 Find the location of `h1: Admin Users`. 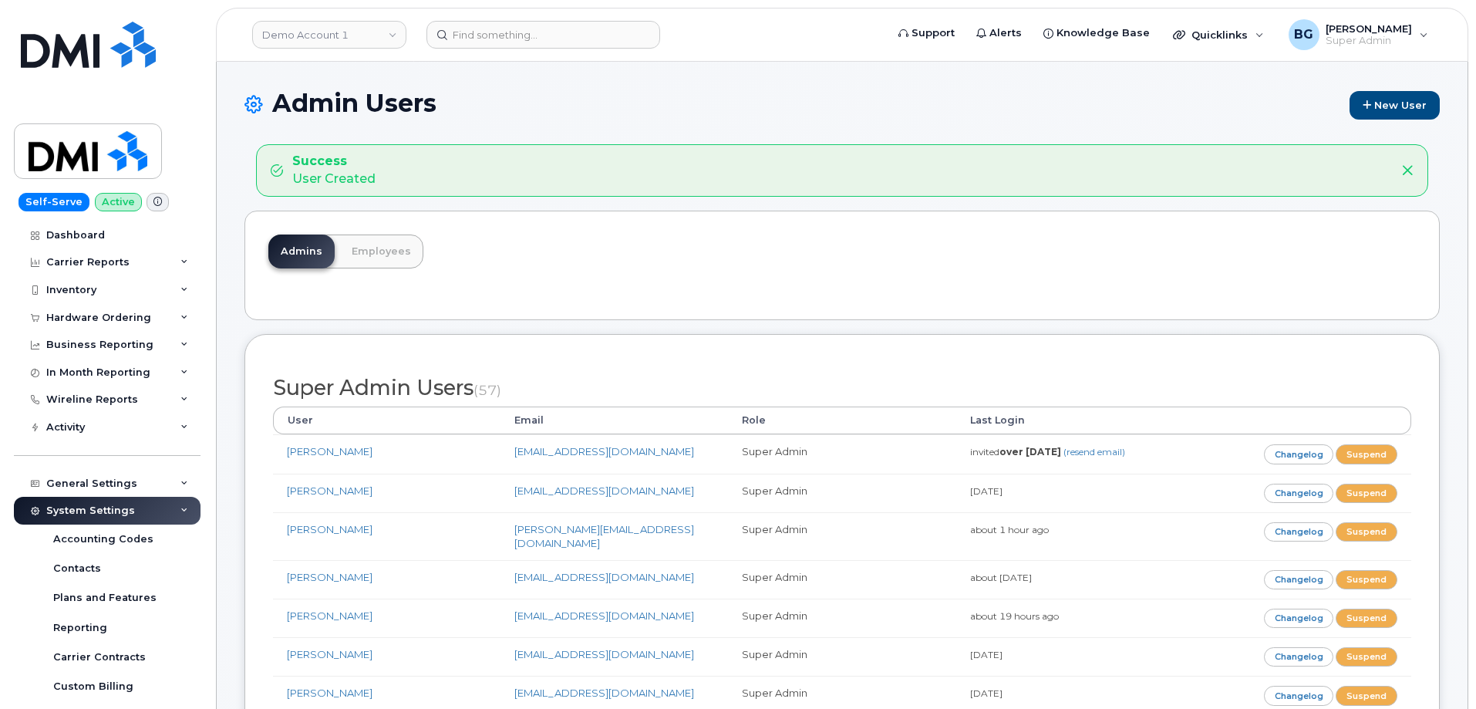

h1: Admin Users is located at coordinates (842, 104).